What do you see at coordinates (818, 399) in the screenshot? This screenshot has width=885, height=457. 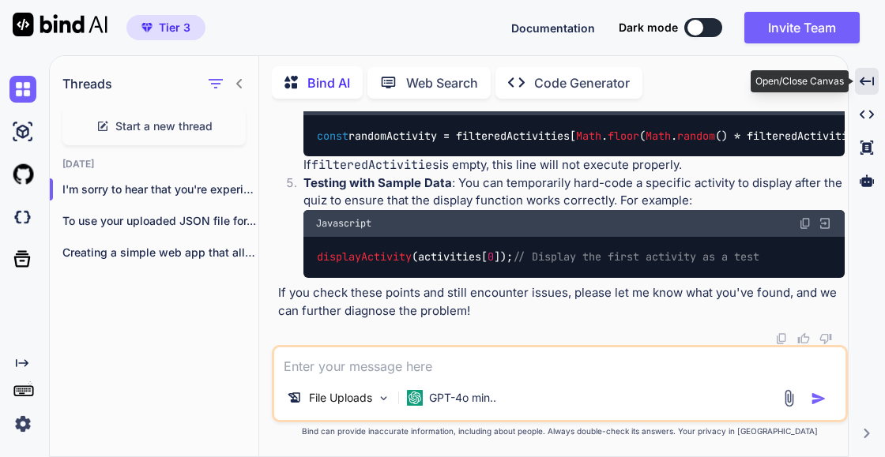 I see `img: icon` at bounding box center [818, 399].